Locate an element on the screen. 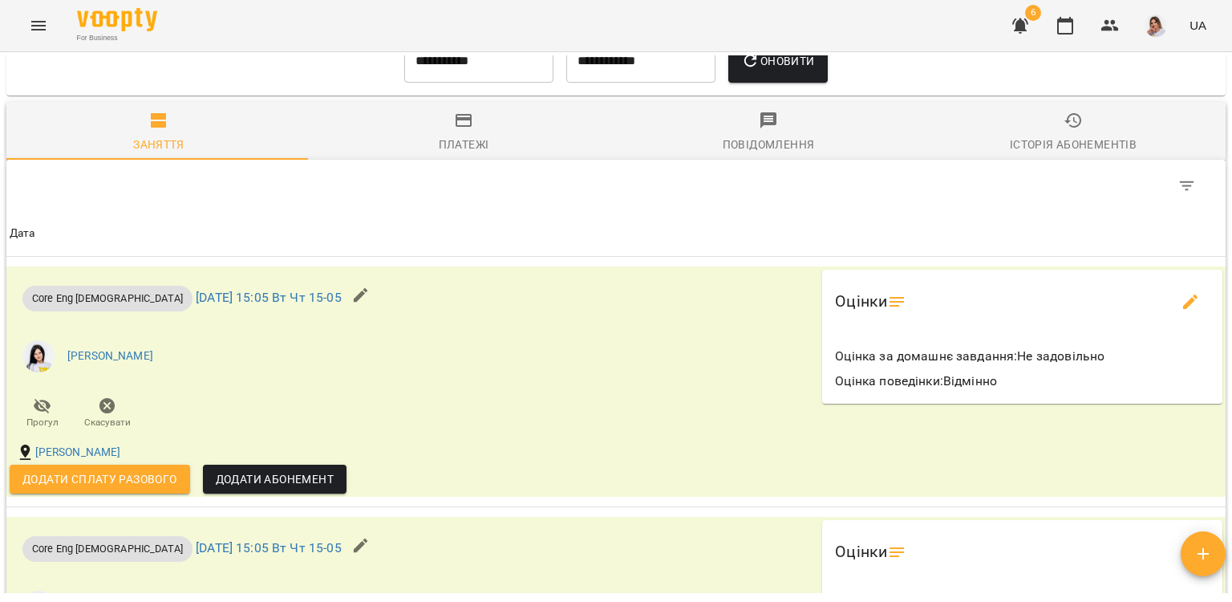  button: Menu is located at coordinates (38, 26).